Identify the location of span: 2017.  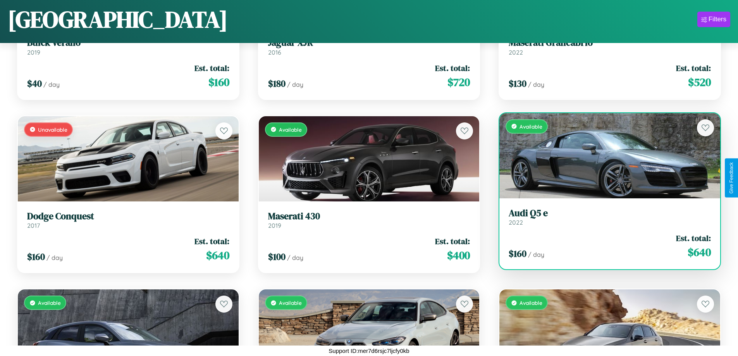
(33, 225).